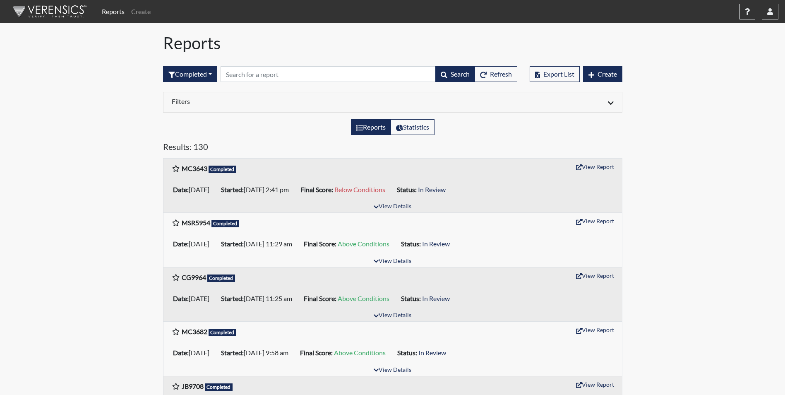  I want to click on b: CG9964, so click(194, 277).